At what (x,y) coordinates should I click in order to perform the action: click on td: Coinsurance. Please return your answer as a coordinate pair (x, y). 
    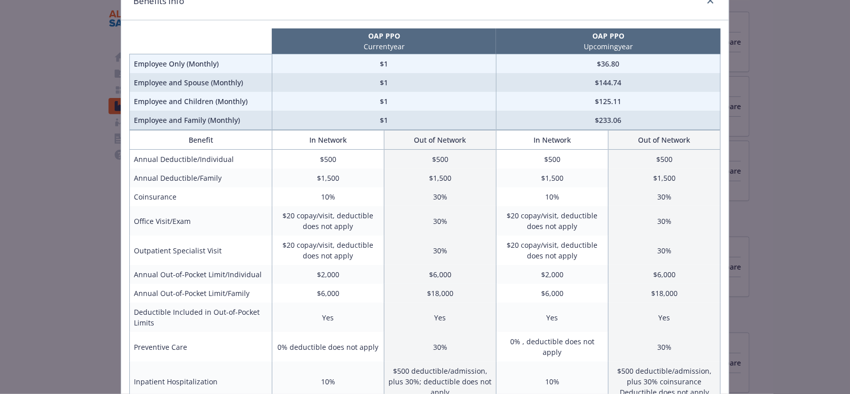
    Looking at the image, I should click on (201, 196).